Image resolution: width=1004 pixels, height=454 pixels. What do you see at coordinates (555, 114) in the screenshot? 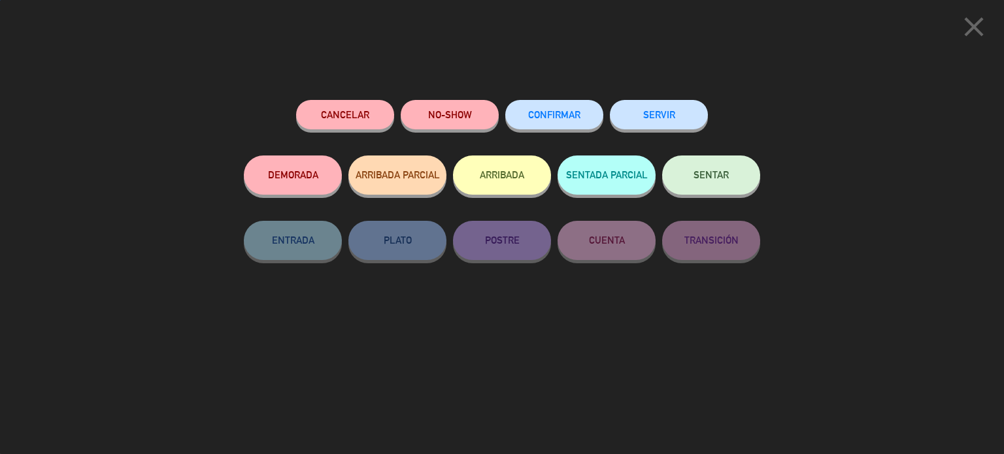
I see `span: CONFIRMAR` at bounding box center [555, 114].